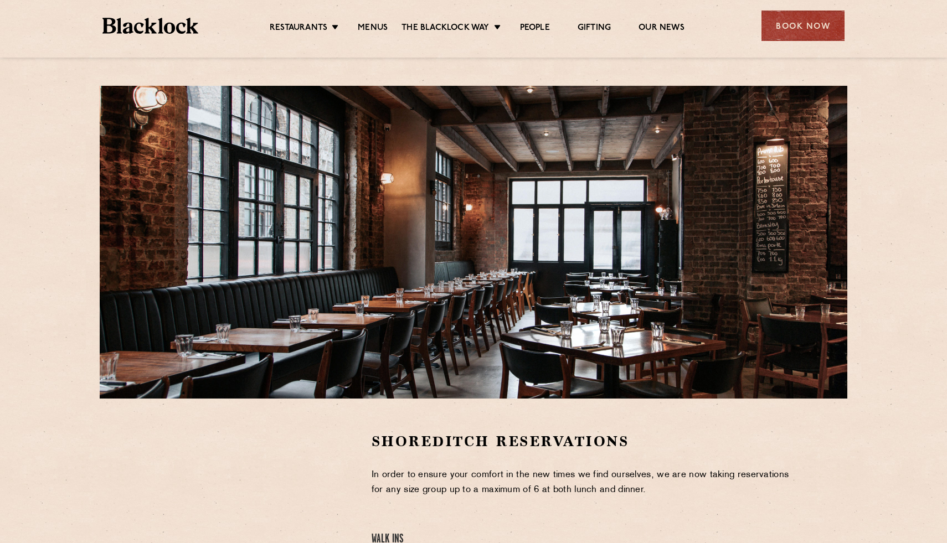 Image resolution: width=947 pixels, height=543 pixels. I want to click on a: People, so click(535, 29).